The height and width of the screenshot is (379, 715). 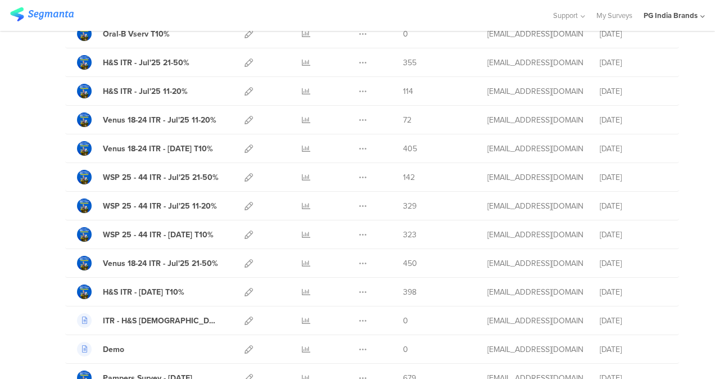 What do you see at coordinates (566, 15) in the screenshot?
I see `span: Support` at bounding box center [566, 15].